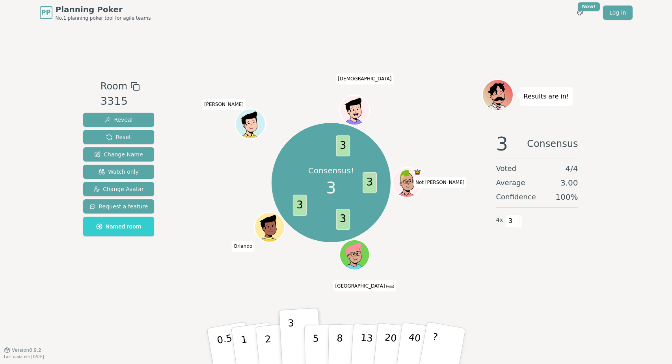 The image size is (672, 364). Describe the element at coordinates (354, 255) in the screenshot. I see `button: Click to change your avatar` at that location.